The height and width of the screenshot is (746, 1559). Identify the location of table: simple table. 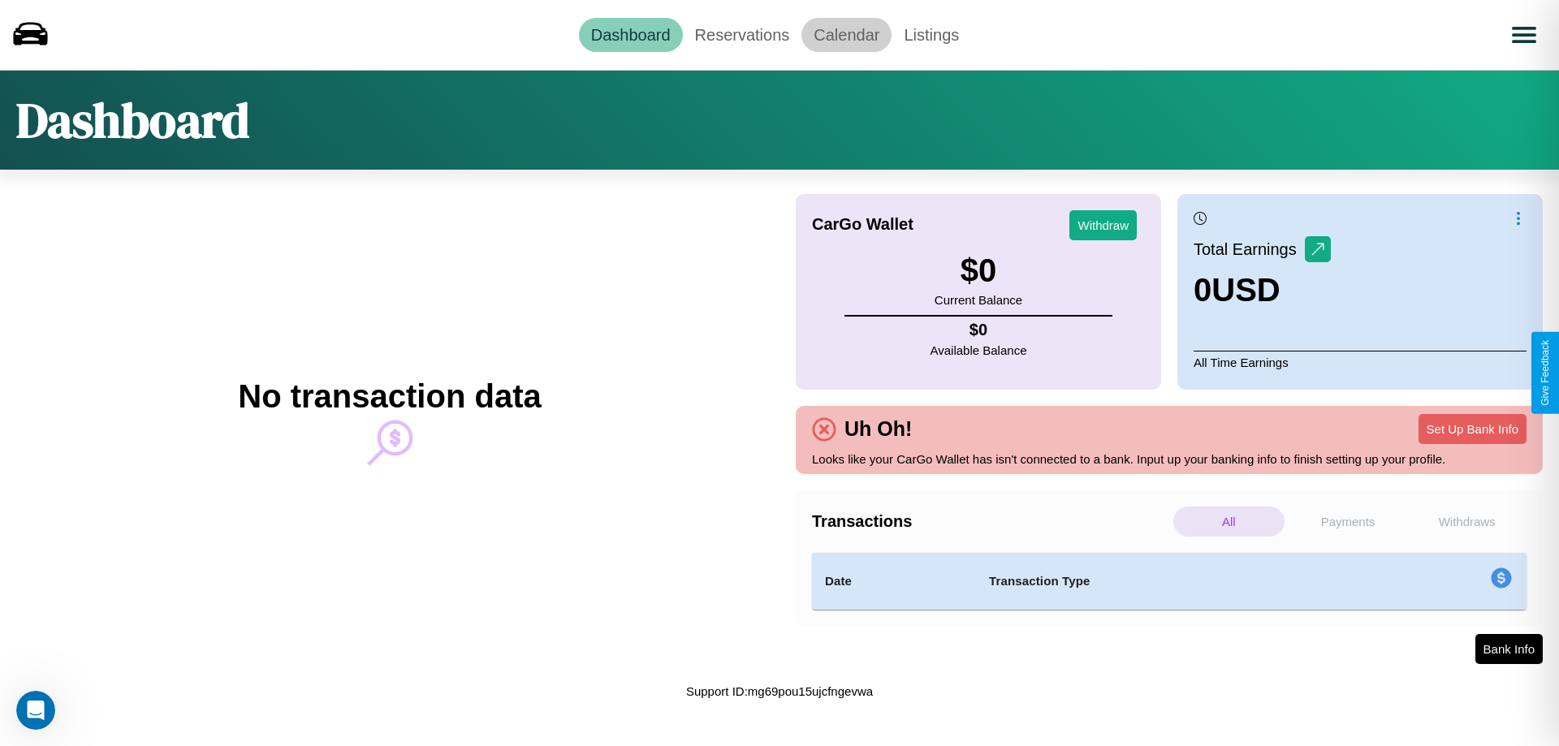
(1169, 581).